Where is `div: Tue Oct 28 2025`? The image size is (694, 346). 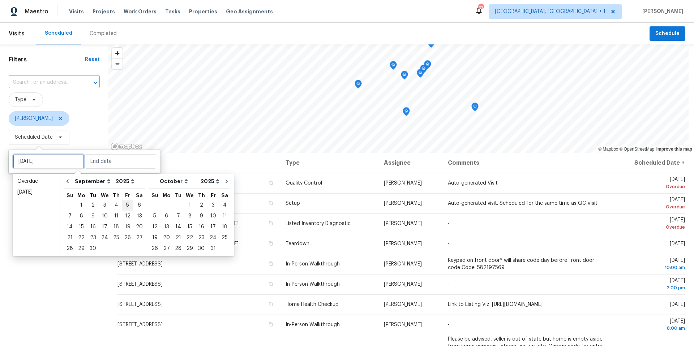 div: Tue Oct 28 2025 is located at coordinates (178, 249).